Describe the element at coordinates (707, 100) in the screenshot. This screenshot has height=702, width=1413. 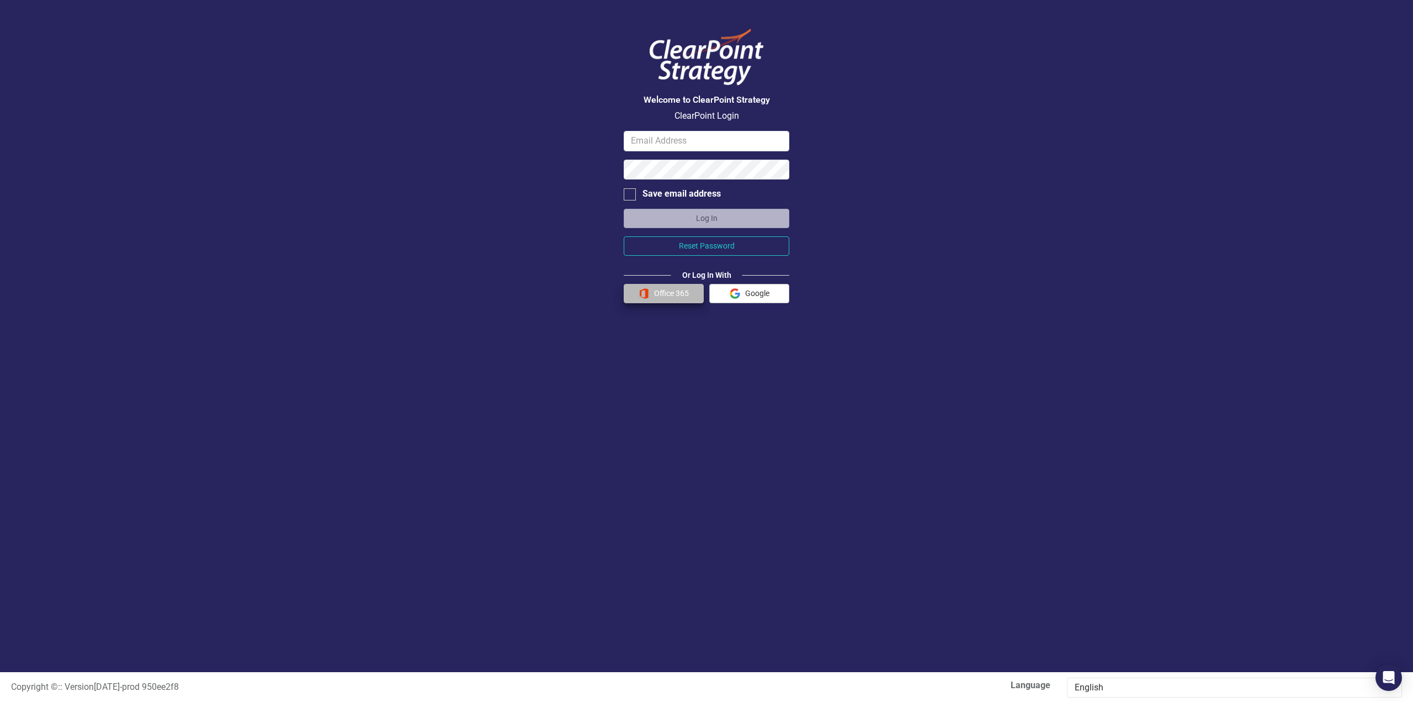
I see `h3: Welcome to ClearPoint Strategy` at that location.